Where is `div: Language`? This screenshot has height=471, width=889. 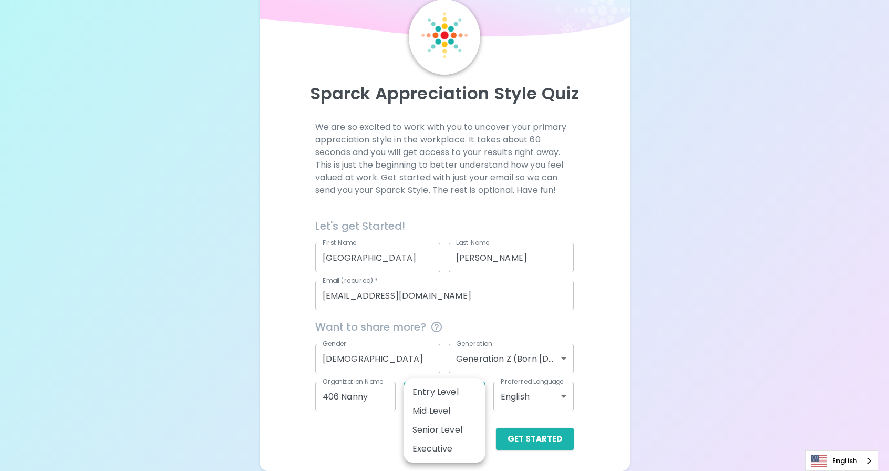 div: Language is located at coordinates (842, 460).